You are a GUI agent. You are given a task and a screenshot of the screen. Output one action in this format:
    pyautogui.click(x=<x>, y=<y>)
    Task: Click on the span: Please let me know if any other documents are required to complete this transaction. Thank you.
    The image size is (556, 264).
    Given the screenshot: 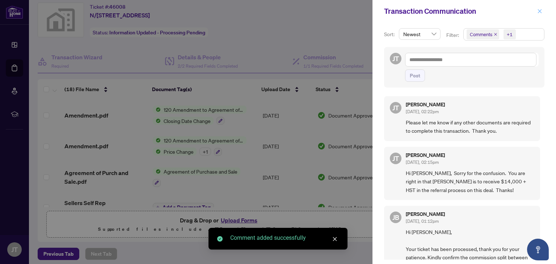 What is the action you would take?
    pyautogui.click(x=470, y=127)
    